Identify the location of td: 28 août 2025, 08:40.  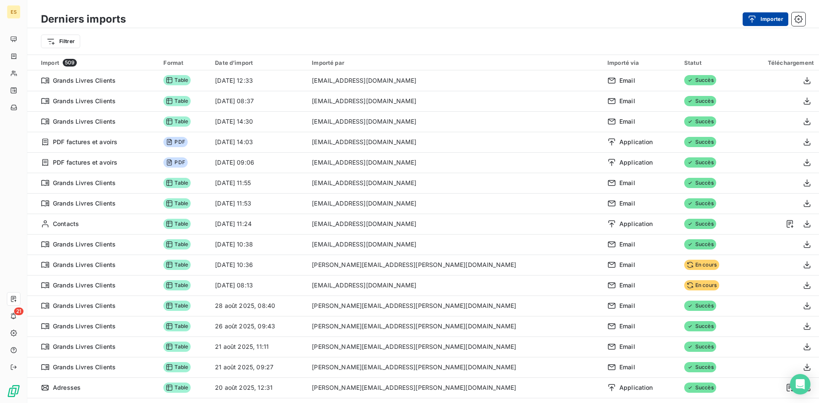
(258, 306).